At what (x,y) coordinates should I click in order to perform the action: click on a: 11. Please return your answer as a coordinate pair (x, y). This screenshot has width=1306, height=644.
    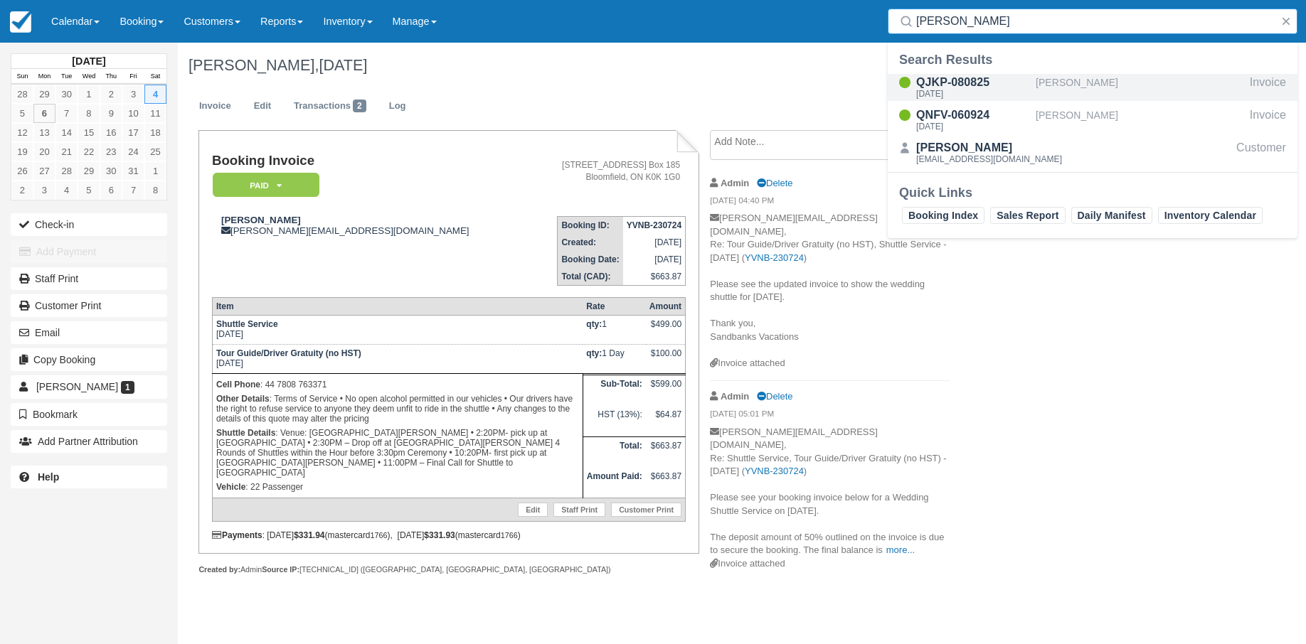
    Looking at the image, I should click on (155, 113).